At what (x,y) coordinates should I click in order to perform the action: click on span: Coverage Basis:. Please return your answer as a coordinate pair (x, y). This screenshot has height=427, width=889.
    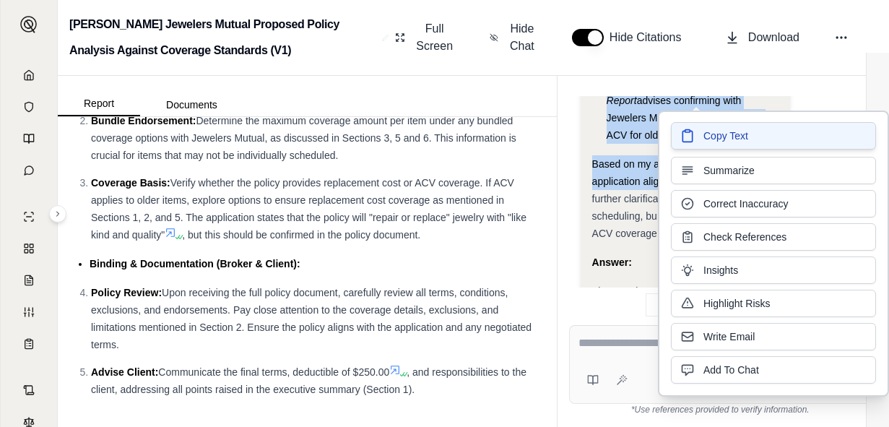
    Looking at the image, I should click on (131, 183).